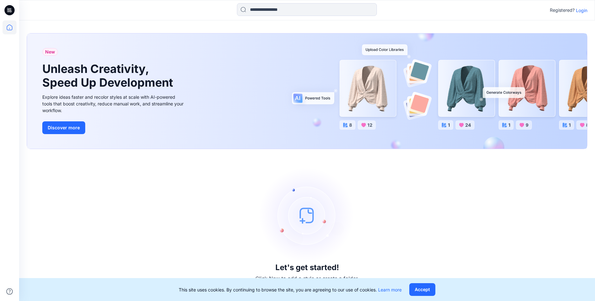 This screenshot has width=595, height=301. I want to click on span: New, so click(50, 52).